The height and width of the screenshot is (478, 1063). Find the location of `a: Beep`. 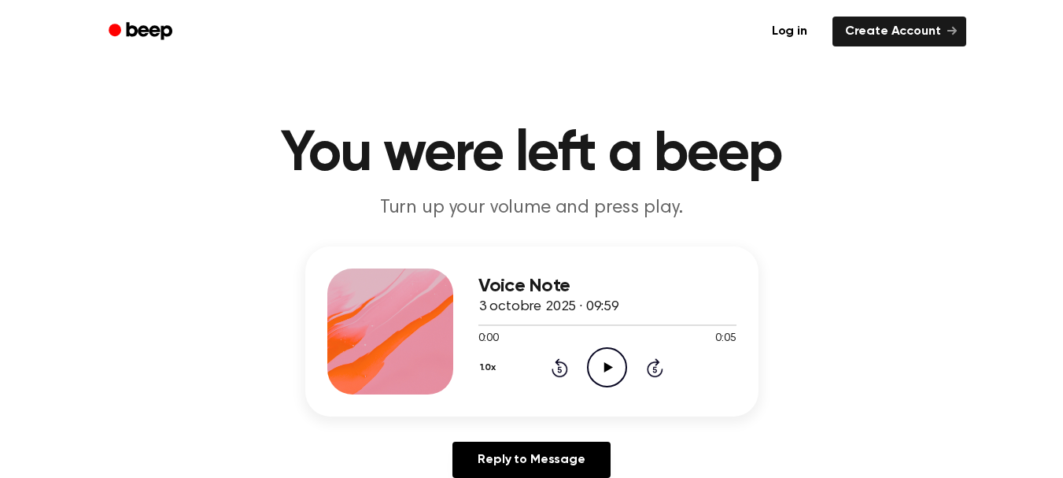

a: Beep is located at coordinates (142, 31).